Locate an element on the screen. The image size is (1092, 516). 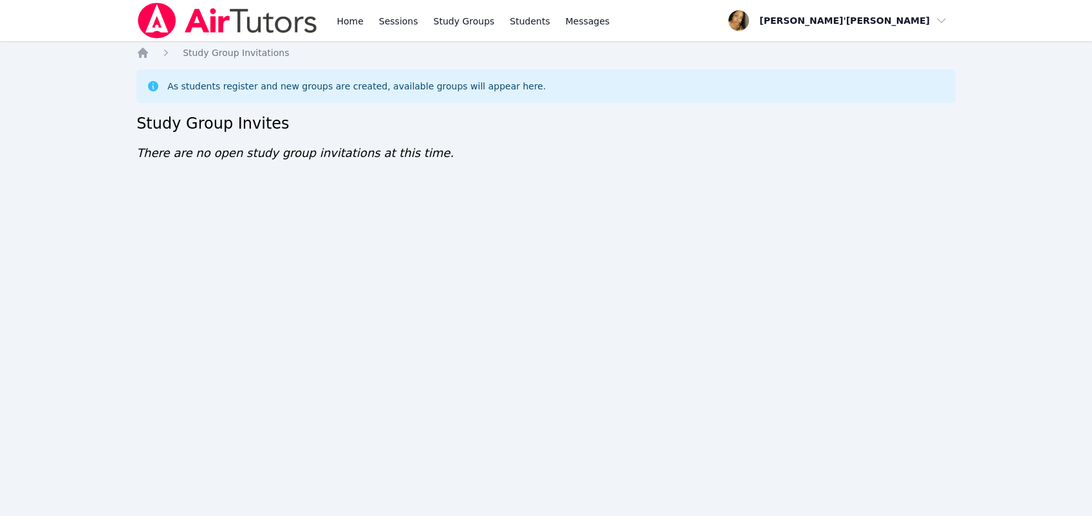
span: There are no open study group invitations at this time. is located at coordinates (295, 153).